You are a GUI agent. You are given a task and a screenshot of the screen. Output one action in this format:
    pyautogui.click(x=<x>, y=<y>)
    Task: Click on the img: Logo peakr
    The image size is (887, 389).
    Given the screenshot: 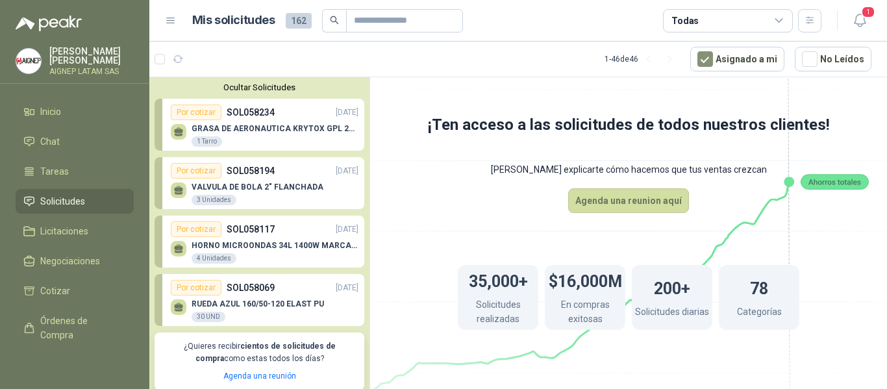 What is the action you would take?
    pyautogui.click(x=49, y=23)
    